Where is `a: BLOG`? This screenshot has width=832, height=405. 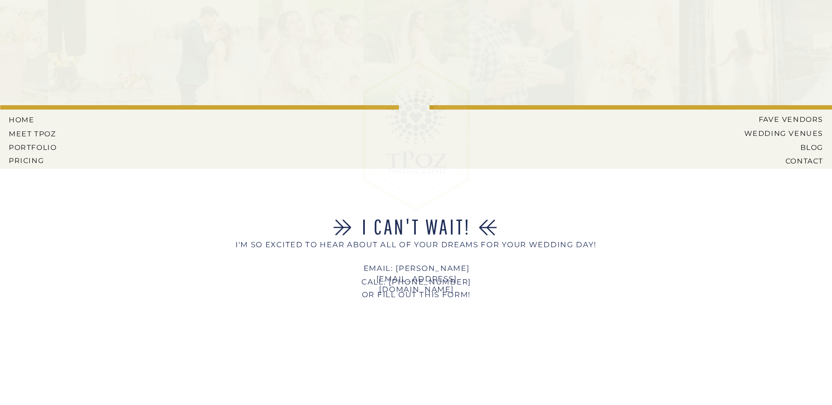
a: BLOG is located at coordinates (780, 147).